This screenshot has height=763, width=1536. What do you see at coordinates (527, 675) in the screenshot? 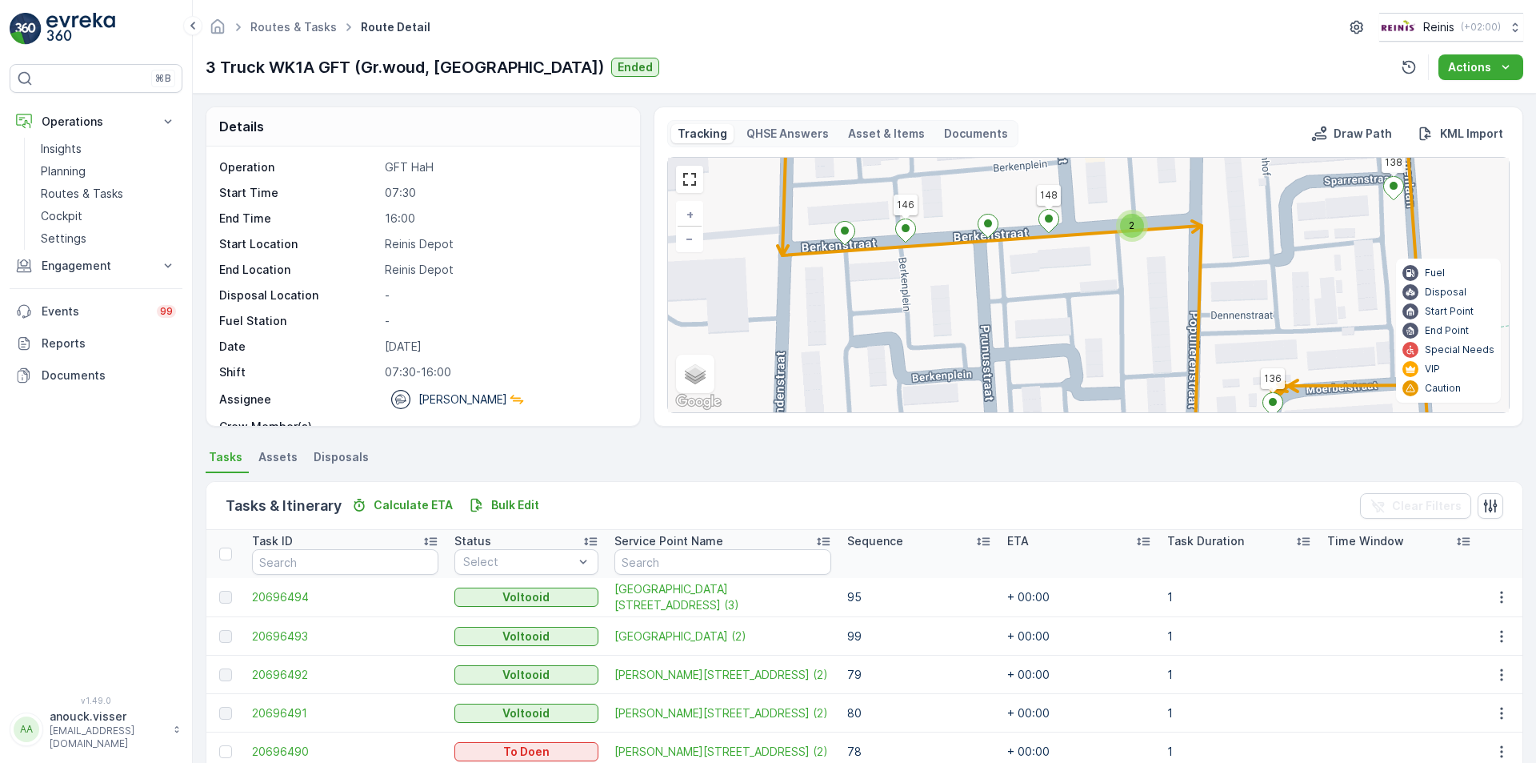
I see `button: Voltooid` at bounding box center [527, 675].